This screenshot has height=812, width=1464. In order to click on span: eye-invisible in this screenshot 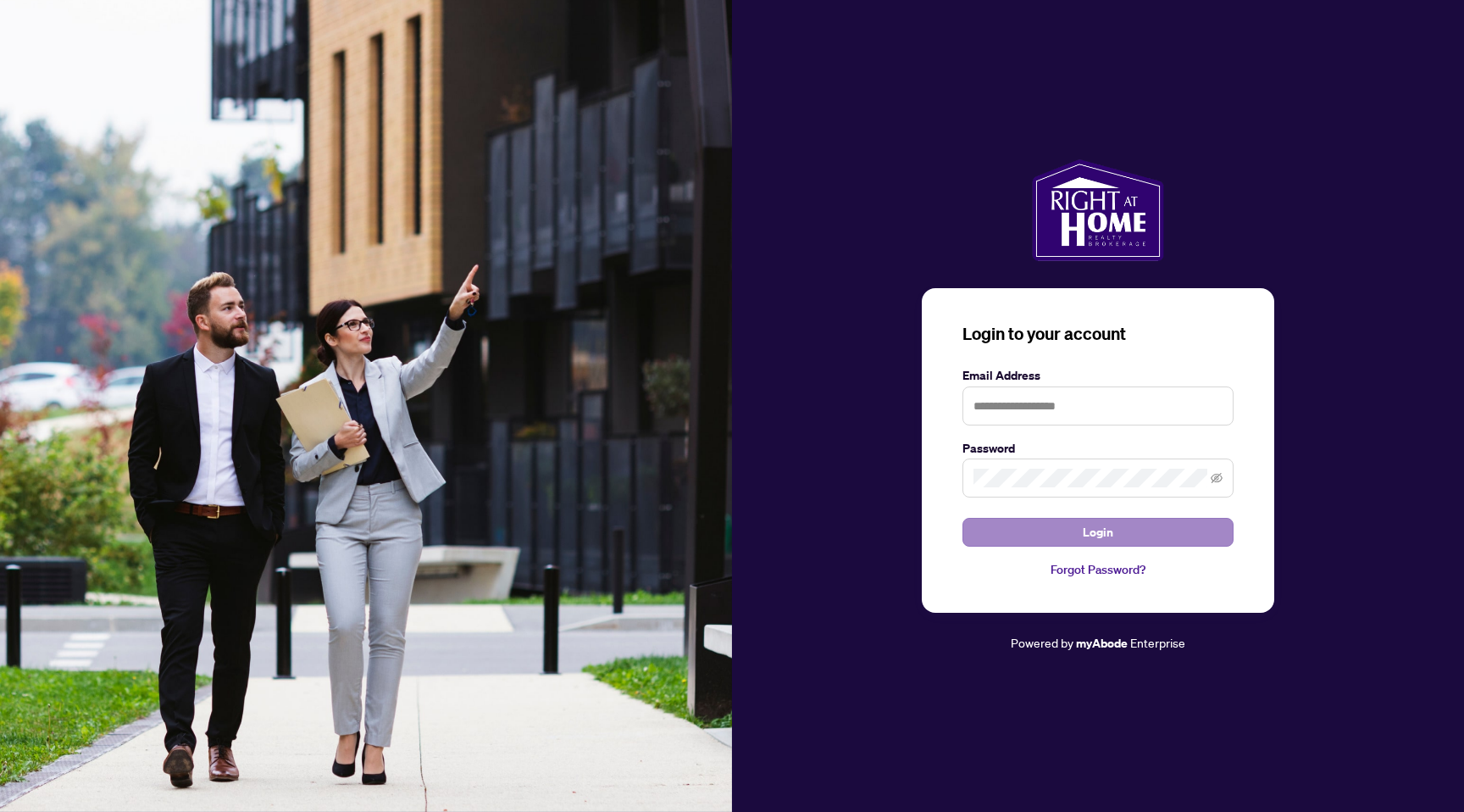, I will do `click(1217, 478)`.